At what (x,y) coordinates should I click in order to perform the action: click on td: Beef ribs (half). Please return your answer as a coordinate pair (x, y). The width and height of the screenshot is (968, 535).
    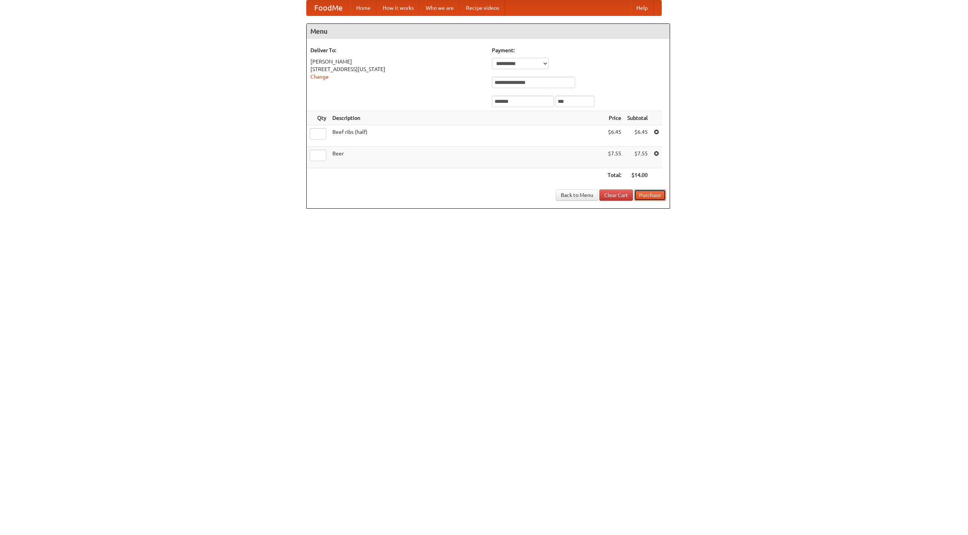
    Looking at the image, I should click on (467, 136).